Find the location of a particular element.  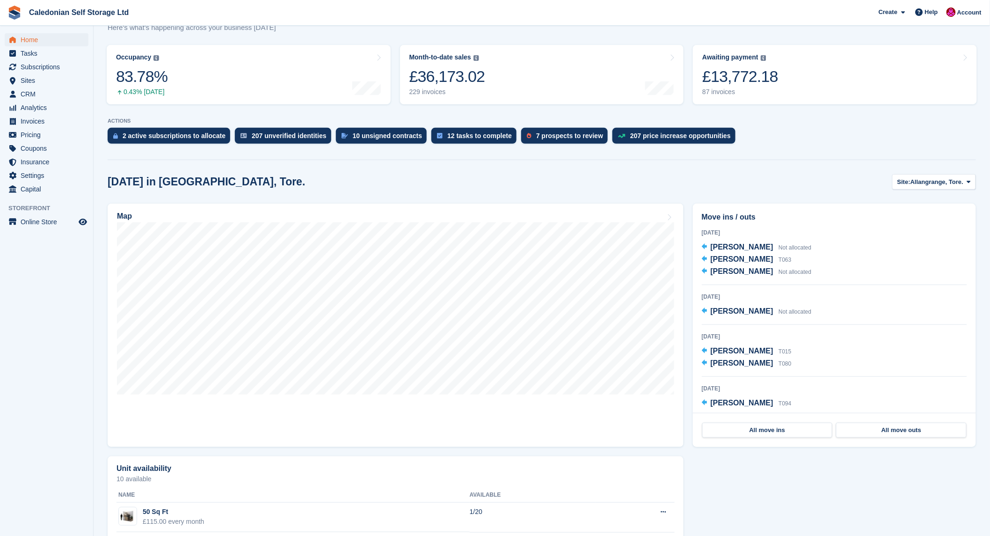

div: Month-to-date sales is located at coordinates (440, 57).